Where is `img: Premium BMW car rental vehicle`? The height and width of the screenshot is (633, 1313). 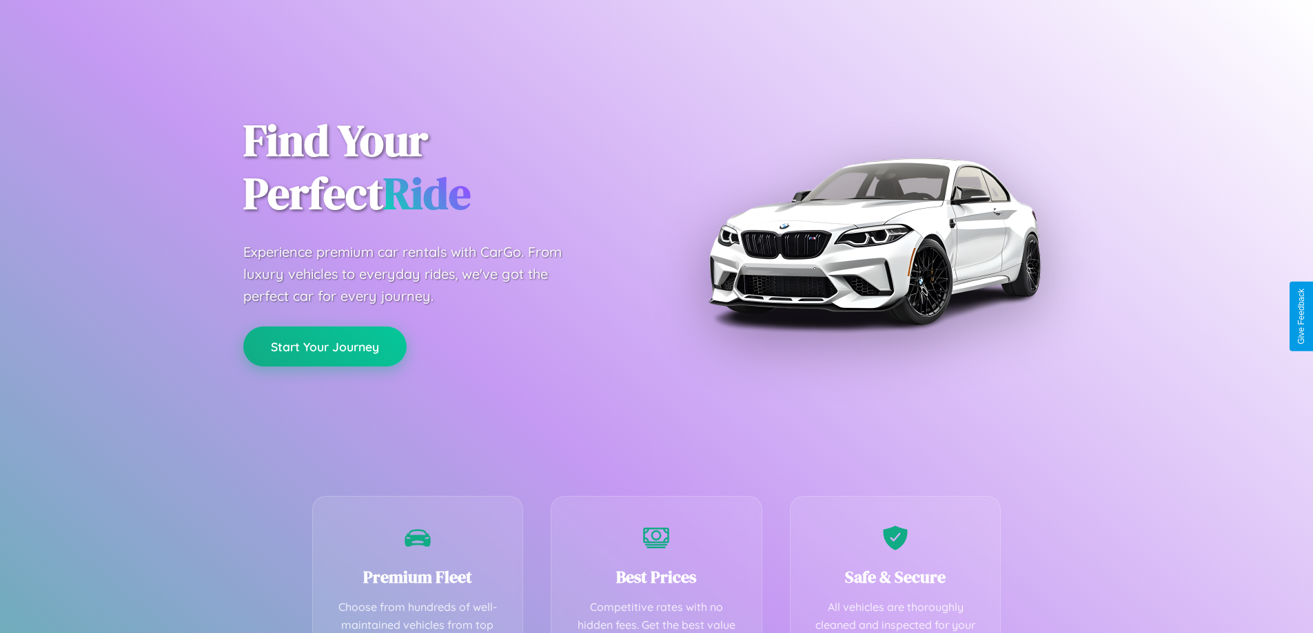 img: Premium BMW car rental vehicle is located at coordinates (874, 241).